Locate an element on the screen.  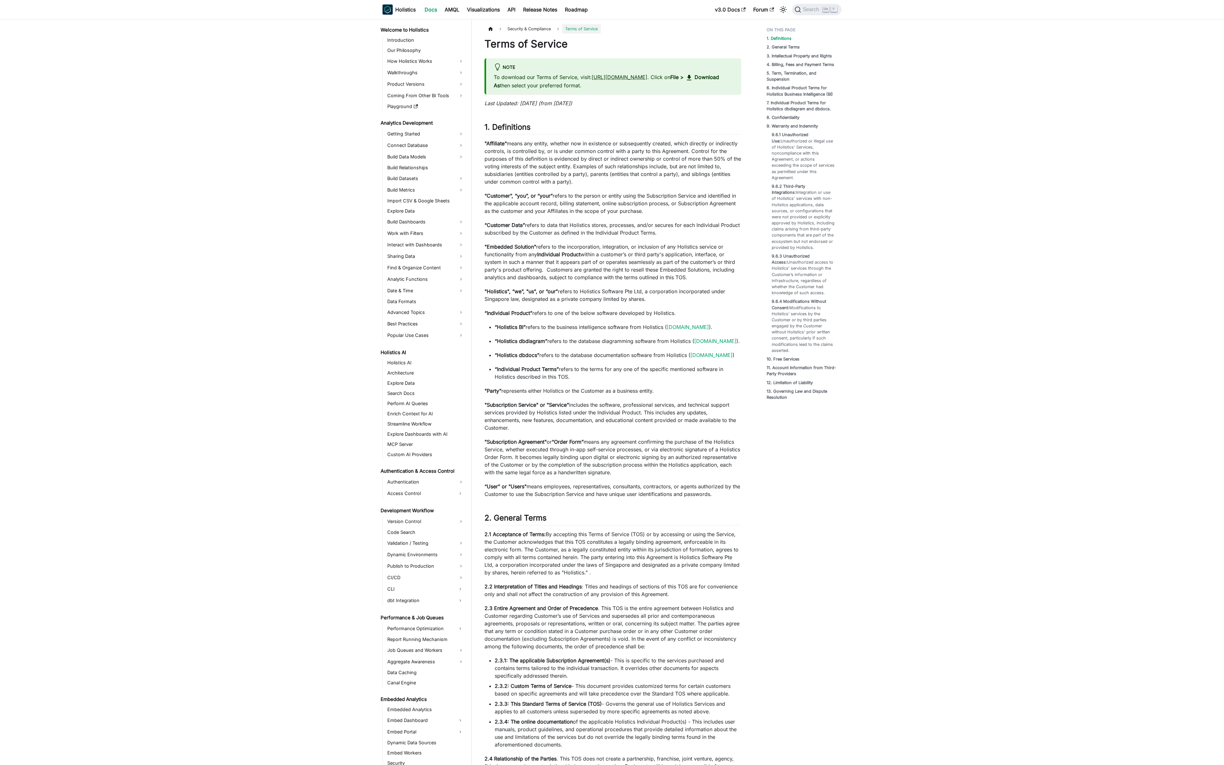
li: - This is specific to the services purchased and contains terms tailored to the individual transa... is located at coordinates (618, 668).